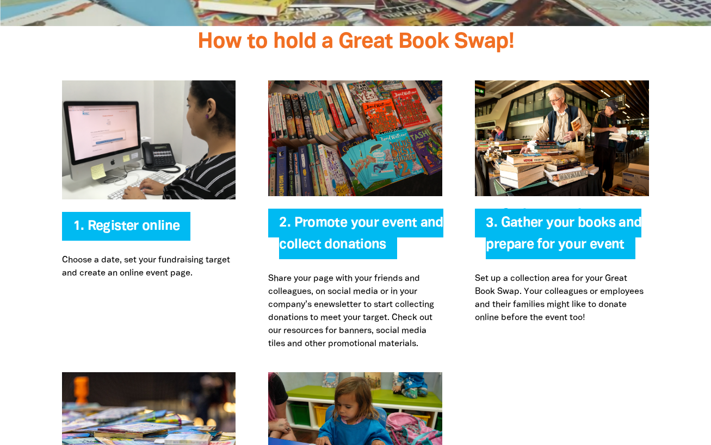 The height and width of the screenshot is (445, 711). I want to click on p: Set up a collection area for your Great Book Swap. Your colleagues or employees and their familie..., so click(562, 298).